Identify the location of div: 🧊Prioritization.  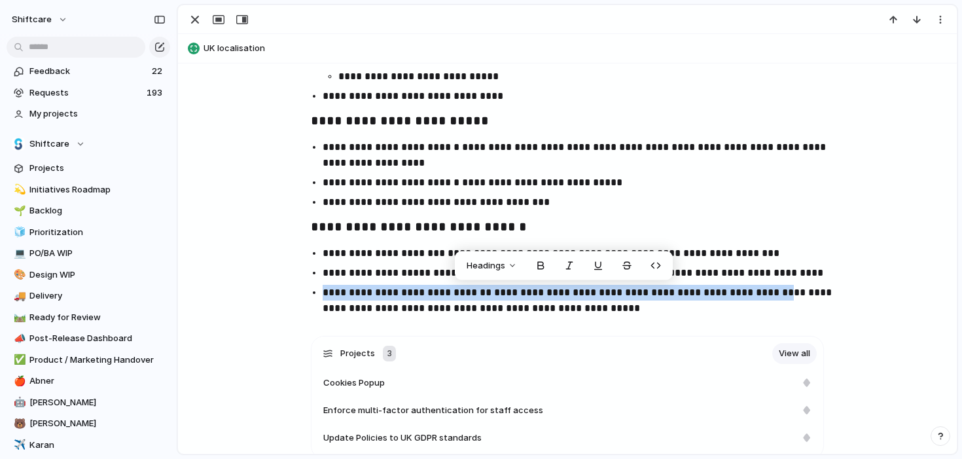
(88, 232).